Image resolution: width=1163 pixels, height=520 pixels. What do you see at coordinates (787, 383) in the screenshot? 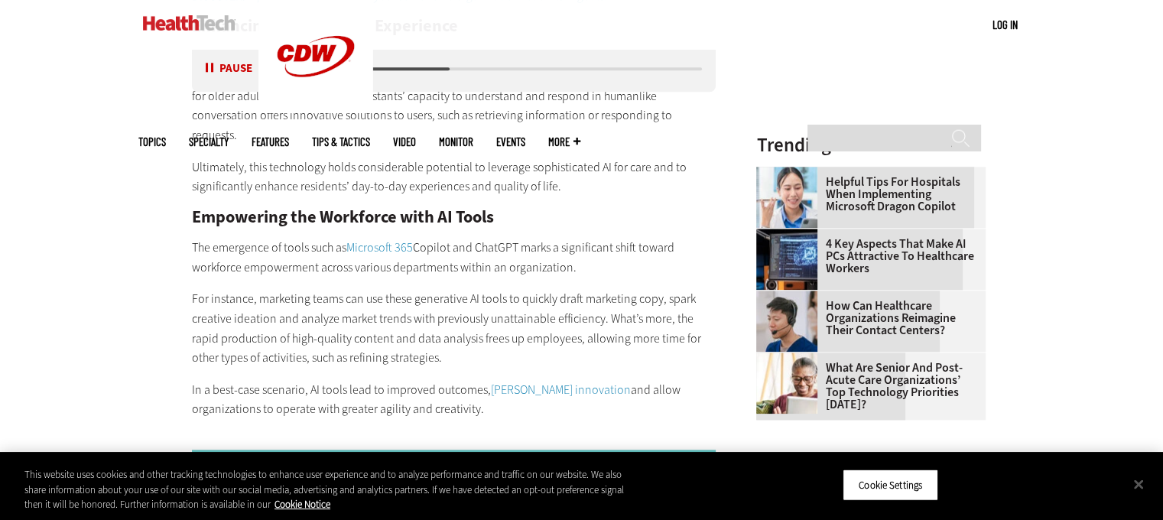
I see `img: Older person using tablet` at bounding box center [787, 383].